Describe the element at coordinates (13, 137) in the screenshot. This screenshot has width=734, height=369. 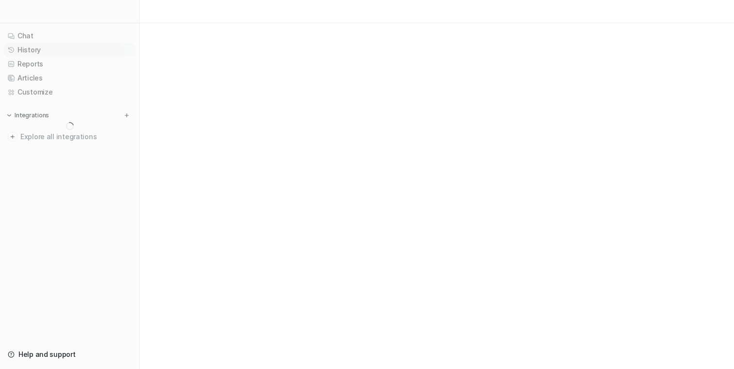
I see `img: explore all integrations` at that location.